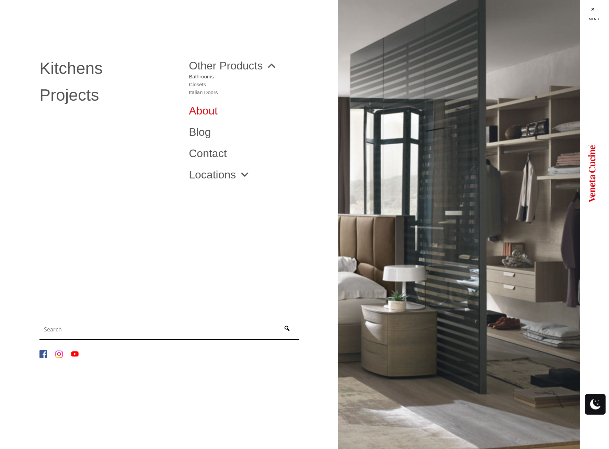  Describe the element at coordinates (43, 354) in the screenshot. I see `img: Facebook` at that location.